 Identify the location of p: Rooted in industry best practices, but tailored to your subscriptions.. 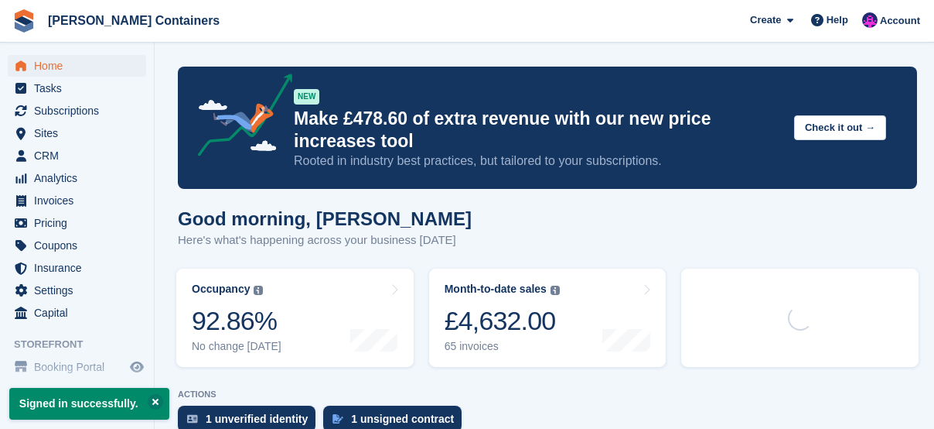
(538, 161).